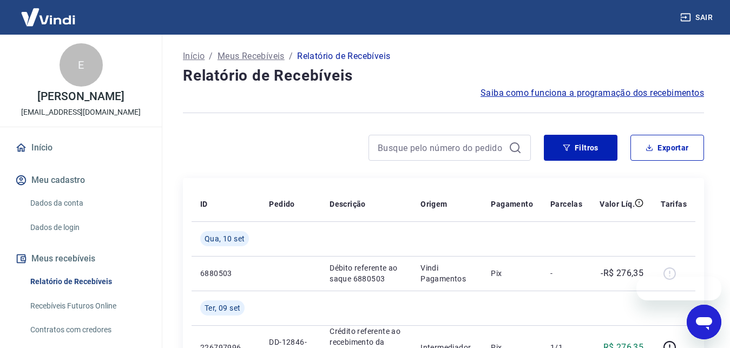 The image size is (730, 348). Describe the element at coordinates (441, 148) in the screenshot. I see `input: Busque pelo número do pedido` at that location.